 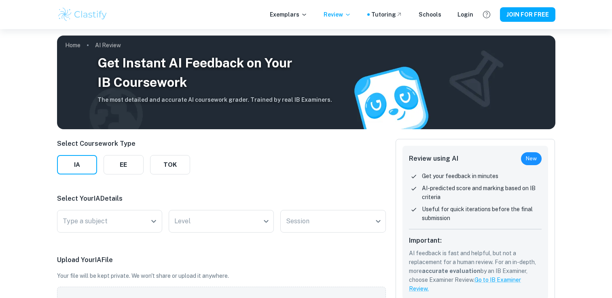 I want to click on a: JOIN FOR FREE, so click(x=527, y=15).